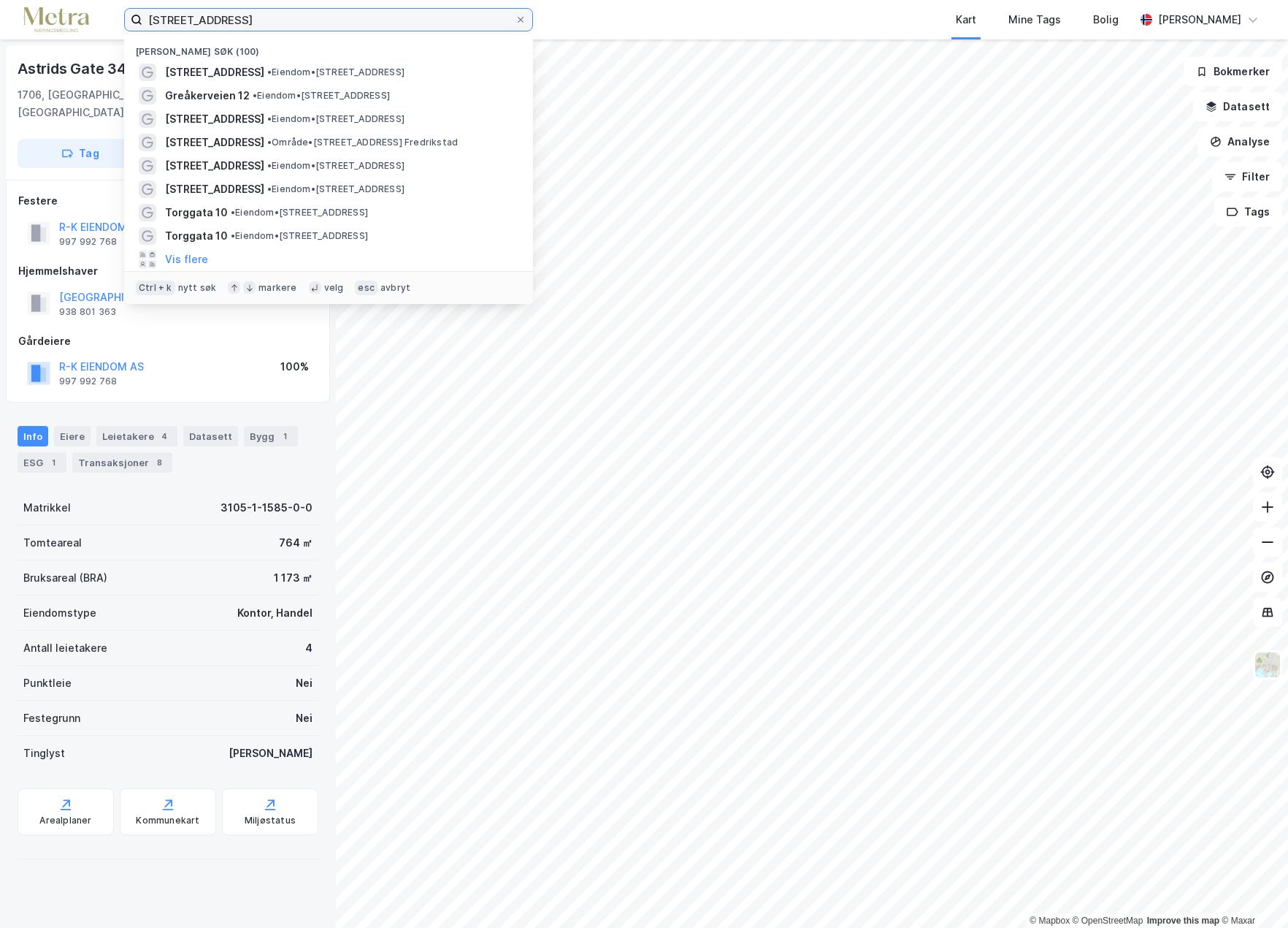 This screenshot has width=1288, height=928. What do you see at coordinates (44, 753) in the screenshot?
I see `div: Tinglyst` at bounding box center [44, 753].